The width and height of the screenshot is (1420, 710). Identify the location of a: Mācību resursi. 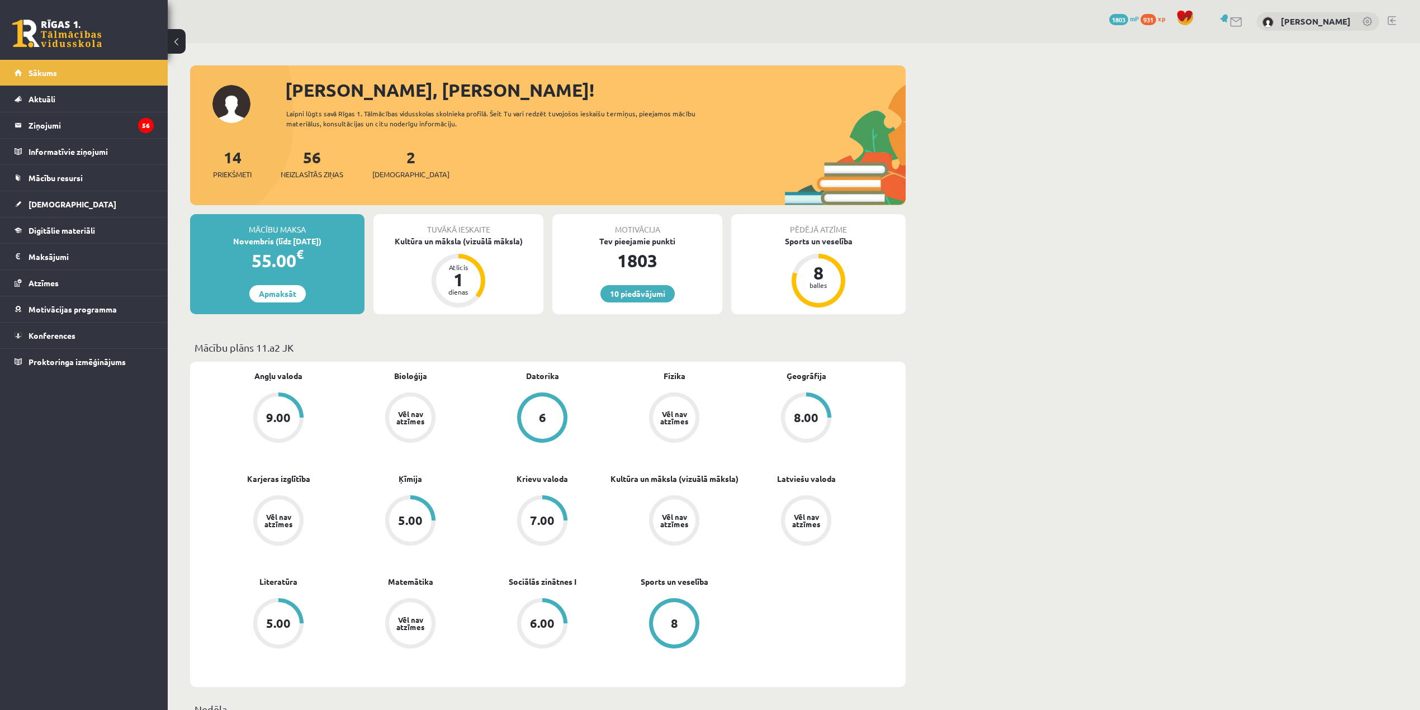
(84, 178).